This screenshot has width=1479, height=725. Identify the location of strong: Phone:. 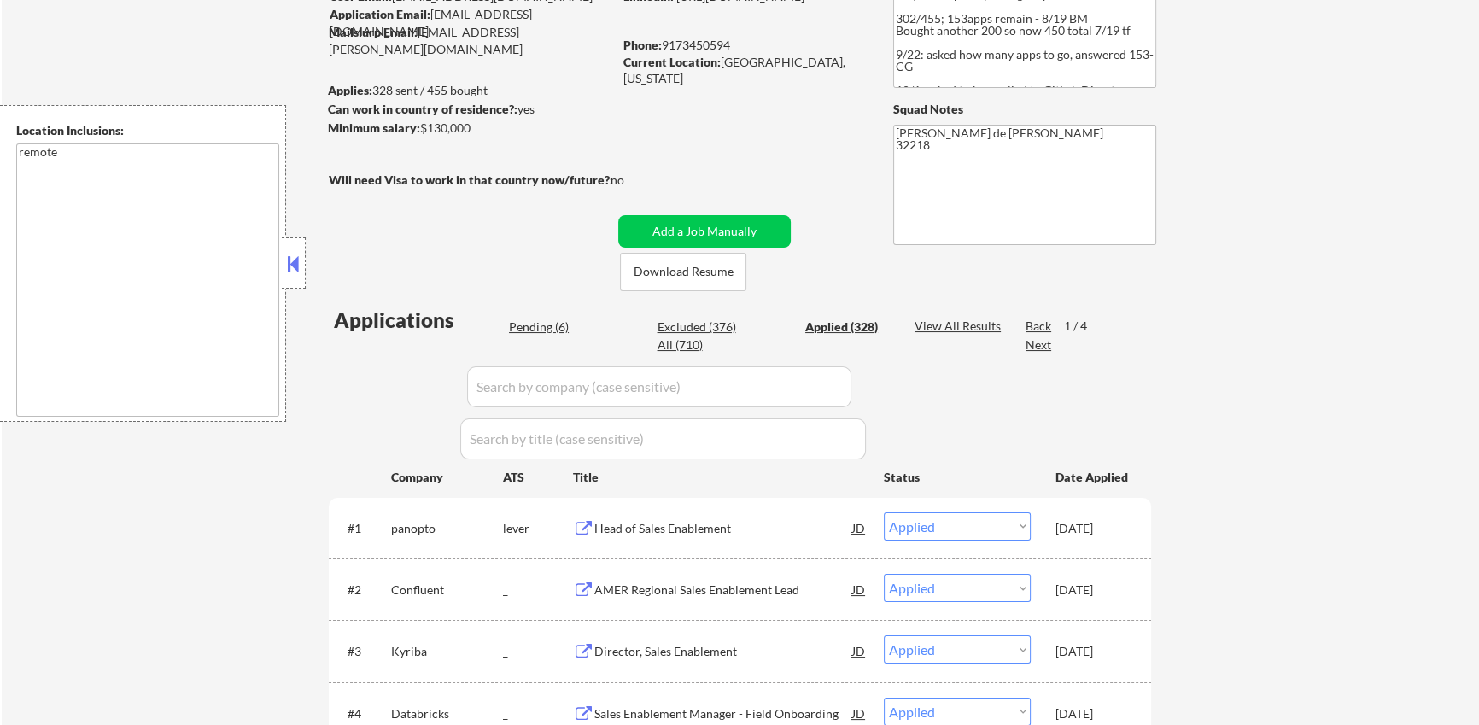
(642, 44).